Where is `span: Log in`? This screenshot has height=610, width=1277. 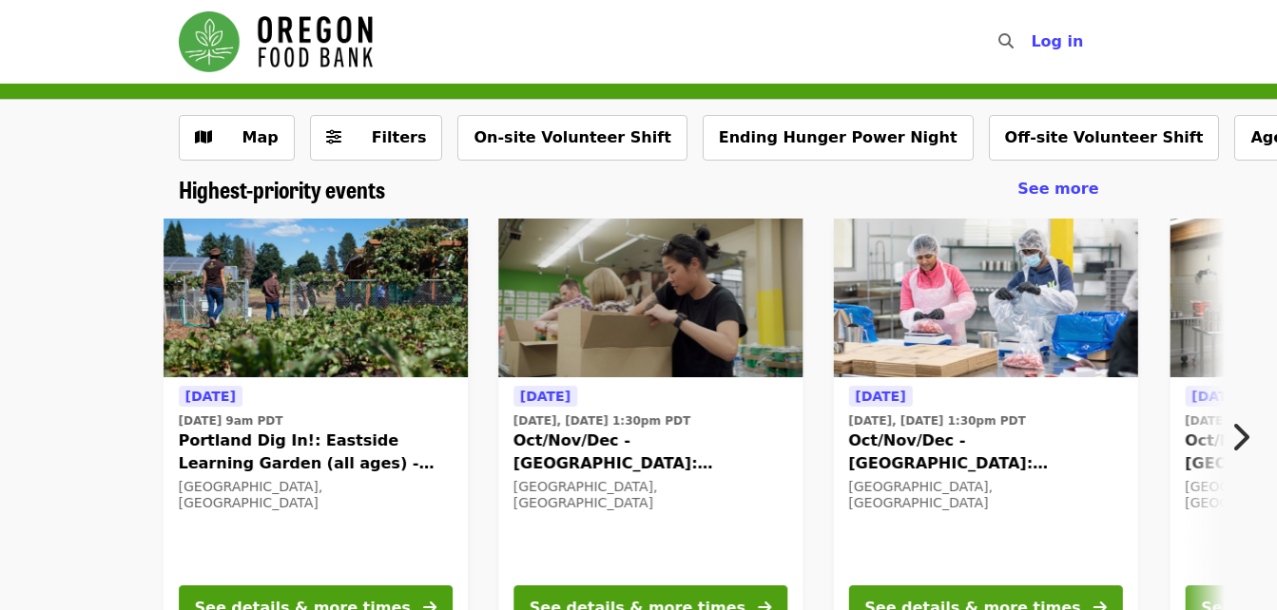 span: Log in is located at coordinates (1056, 41).